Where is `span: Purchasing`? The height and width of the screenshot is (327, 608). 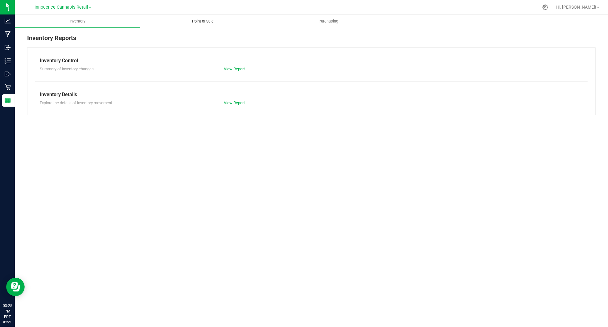 span: Purchasing is located at coordinates (328, 21).